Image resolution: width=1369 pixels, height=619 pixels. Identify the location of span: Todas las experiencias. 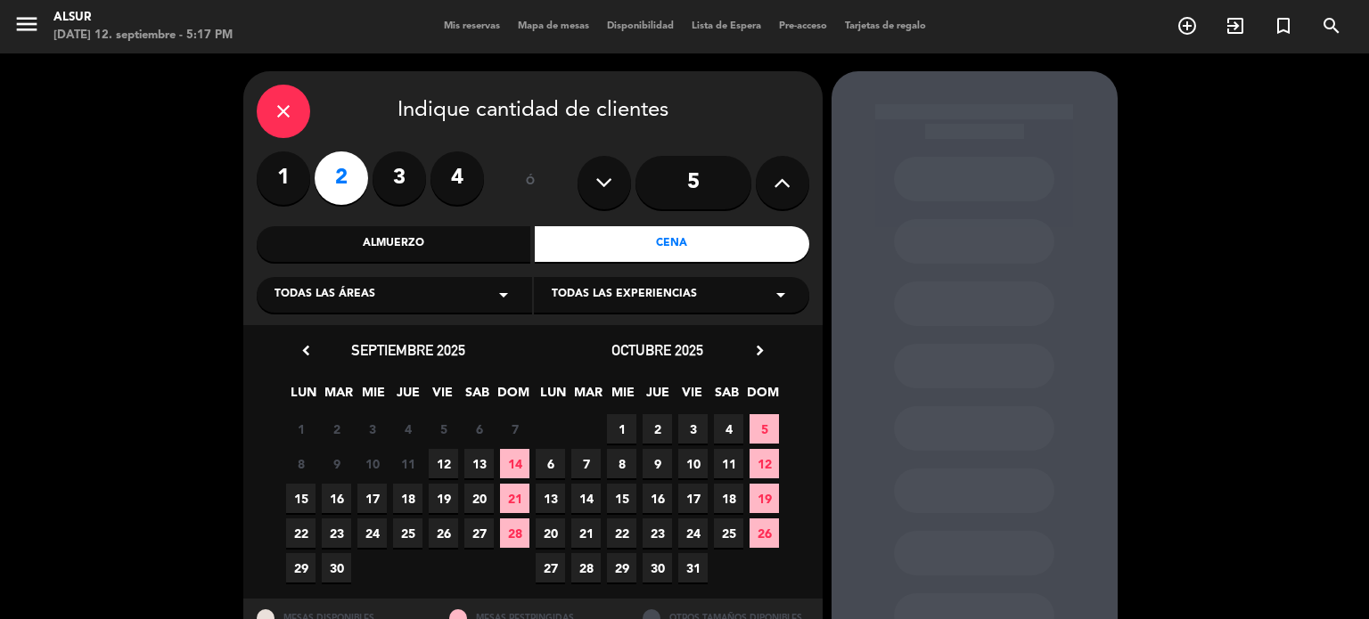
(624, 295).